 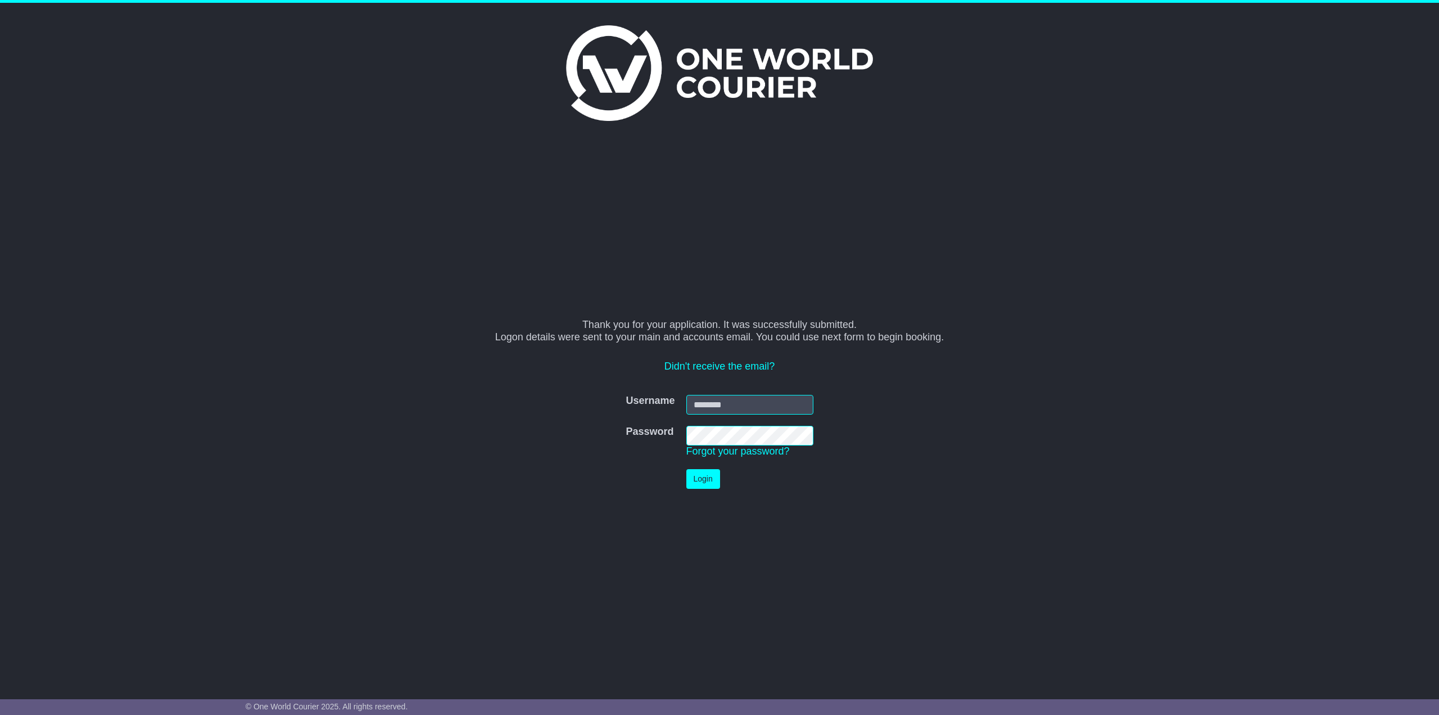 What do you see at coordinates (738, 451) in the screenshot?
I see `a: Forgot your password?` at bounding box center [738, 451].